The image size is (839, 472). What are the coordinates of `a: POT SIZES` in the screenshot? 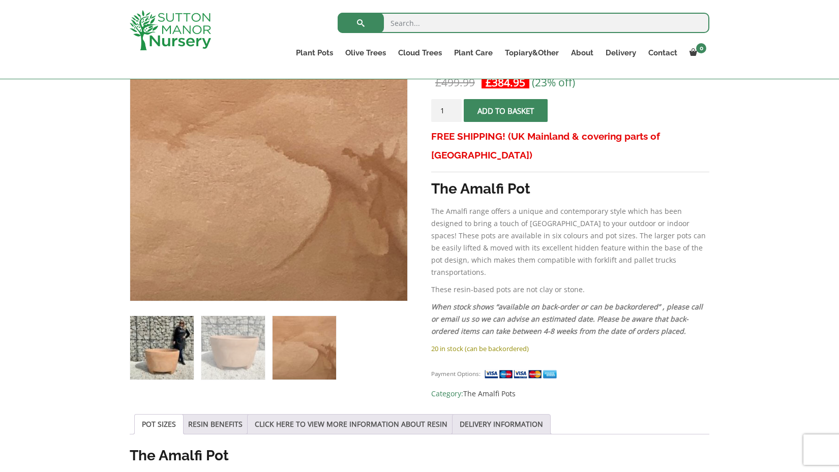 It's located at (159, 424).